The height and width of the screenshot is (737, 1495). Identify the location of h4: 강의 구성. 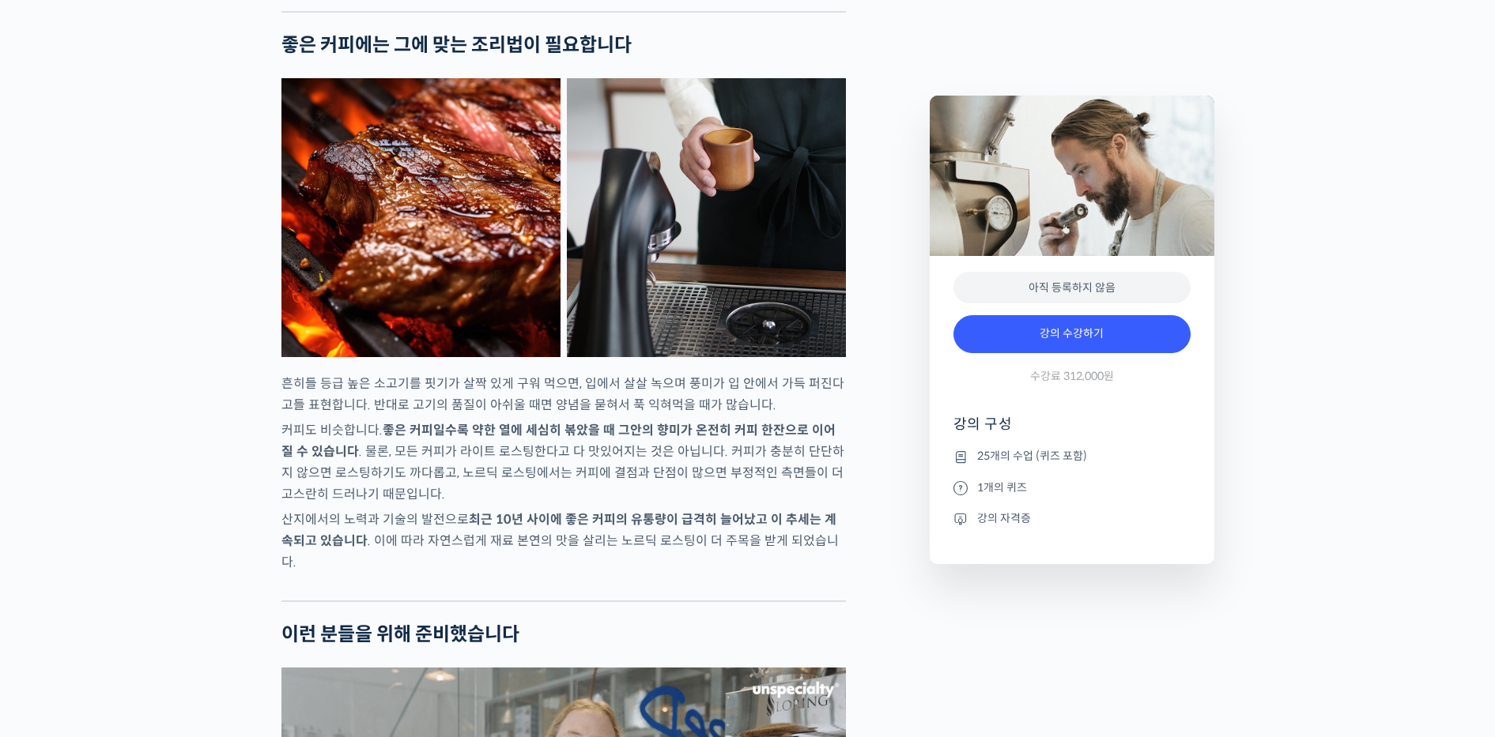
(1072, 431).